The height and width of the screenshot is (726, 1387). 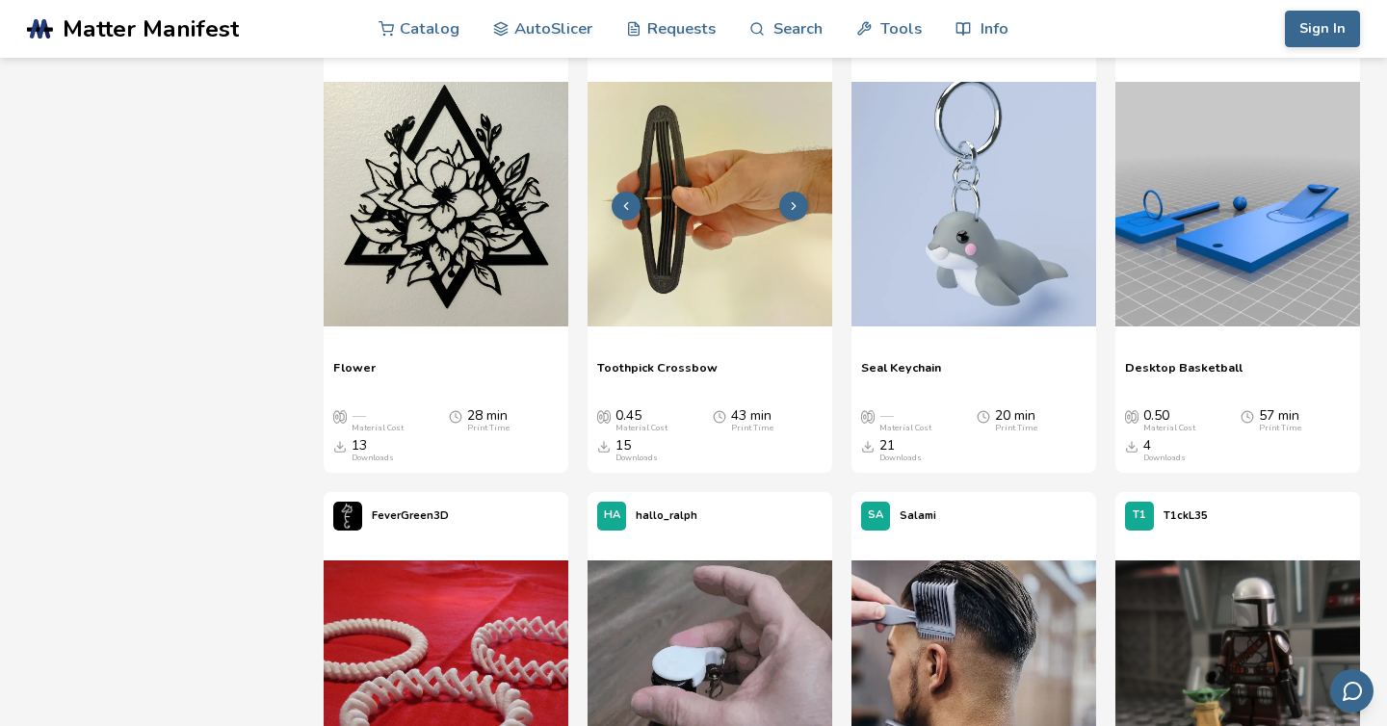 What do you see at coordinates (666, 515) in the screenshot?
I see `p: hallo_ralph` at bounding box center [666, 515].